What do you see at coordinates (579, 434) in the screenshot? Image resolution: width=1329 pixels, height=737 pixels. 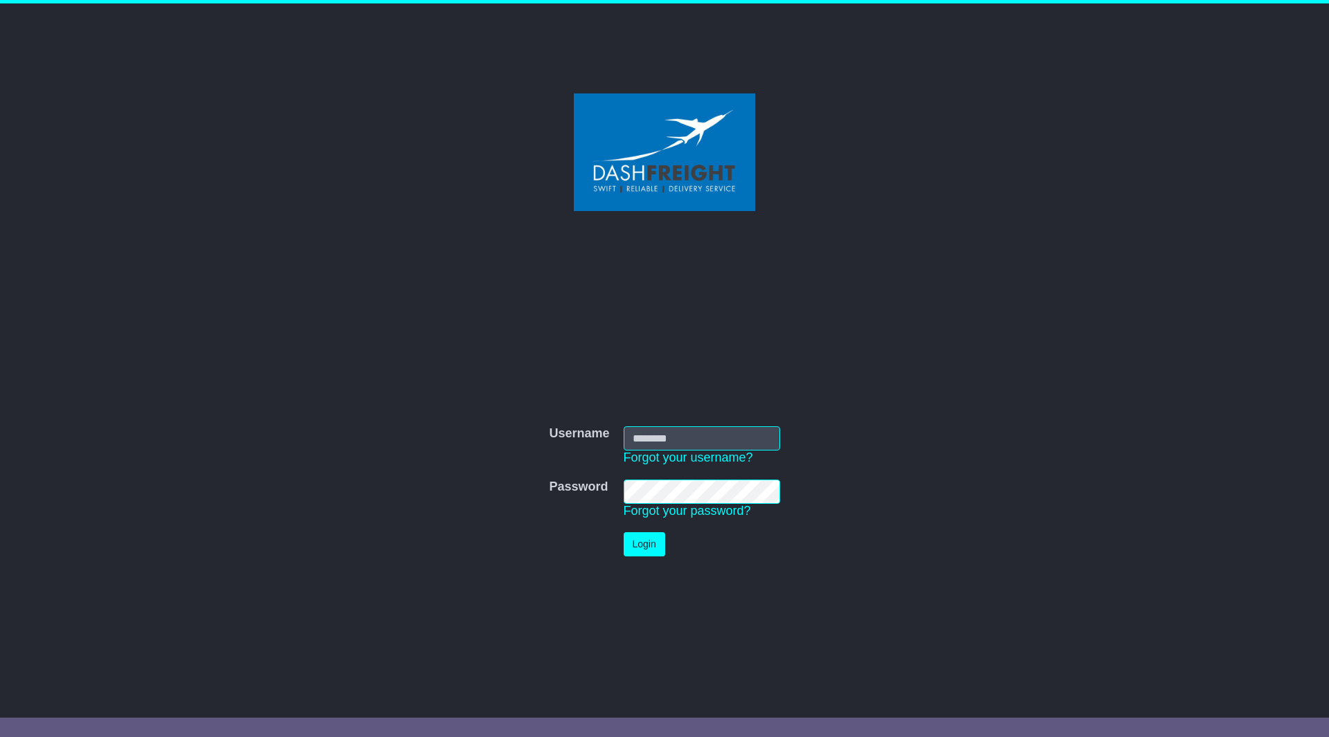 I see `label: Username` at bounding box center [579, 434].